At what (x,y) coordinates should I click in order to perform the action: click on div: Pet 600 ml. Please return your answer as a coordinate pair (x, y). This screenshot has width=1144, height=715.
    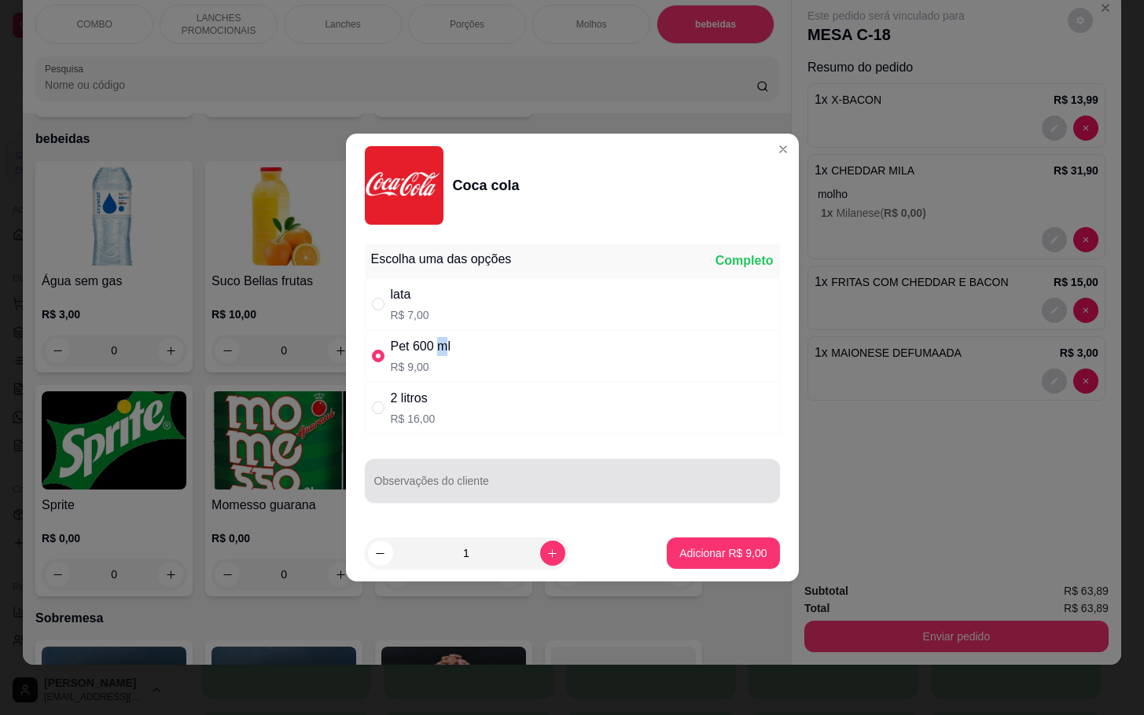
    Looking at the image, I should click on (420, 347).